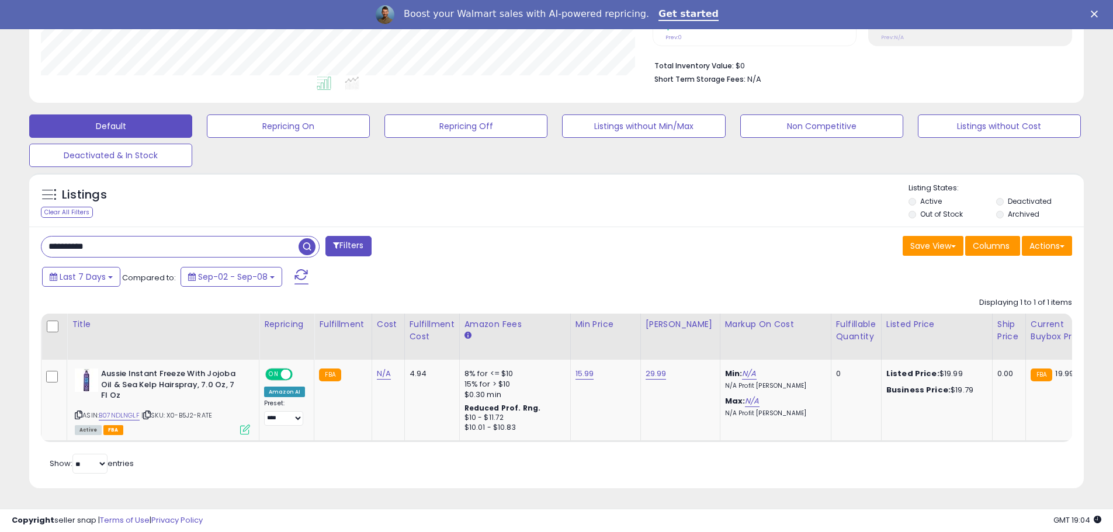 The image size is (1113, 532). What do you see at coordinates (1026, 303) in the screenshot?
I see `div: Displaying 1 to 1 of 1 items` at bounding box center [1026, 303].